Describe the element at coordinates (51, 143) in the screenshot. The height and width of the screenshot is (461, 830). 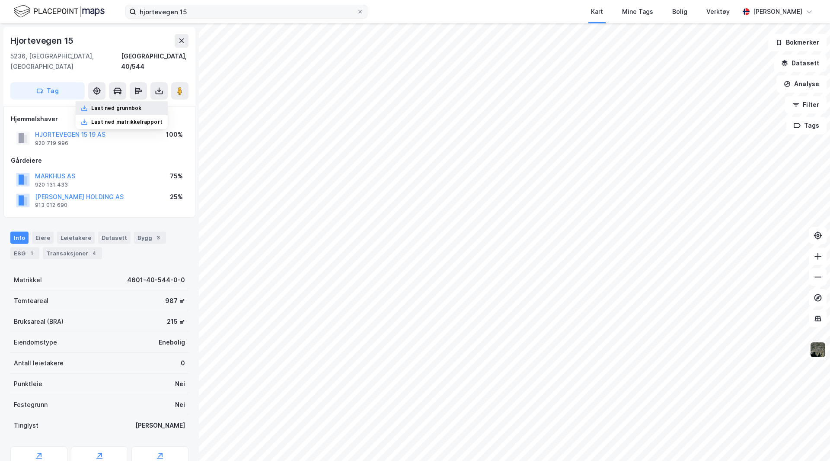
I see `div: 920 719 996` at that location.